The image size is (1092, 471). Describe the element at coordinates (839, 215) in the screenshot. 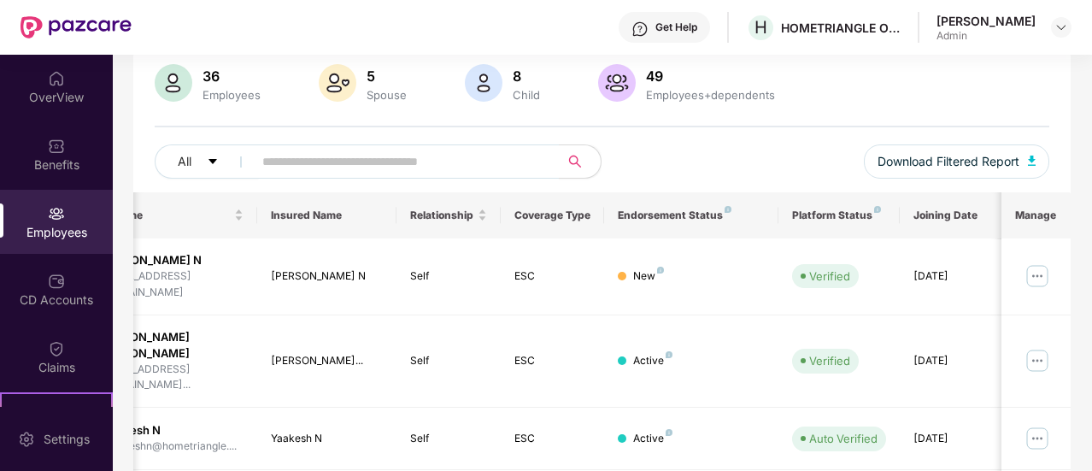

I see `div: Platform Status` at that location.